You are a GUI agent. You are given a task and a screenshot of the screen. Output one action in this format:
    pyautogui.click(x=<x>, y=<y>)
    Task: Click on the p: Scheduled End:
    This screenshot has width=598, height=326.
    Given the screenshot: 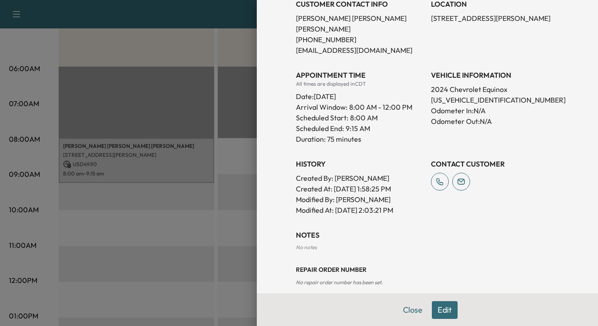 What is the action you would take?
    pyautogui.click(x=320, y=128)
    